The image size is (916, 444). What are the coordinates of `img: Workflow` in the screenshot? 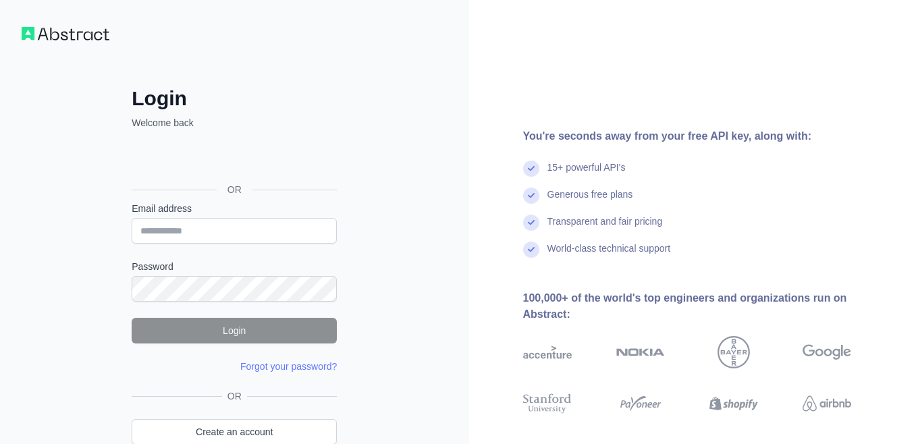 It's located at (65, 34).